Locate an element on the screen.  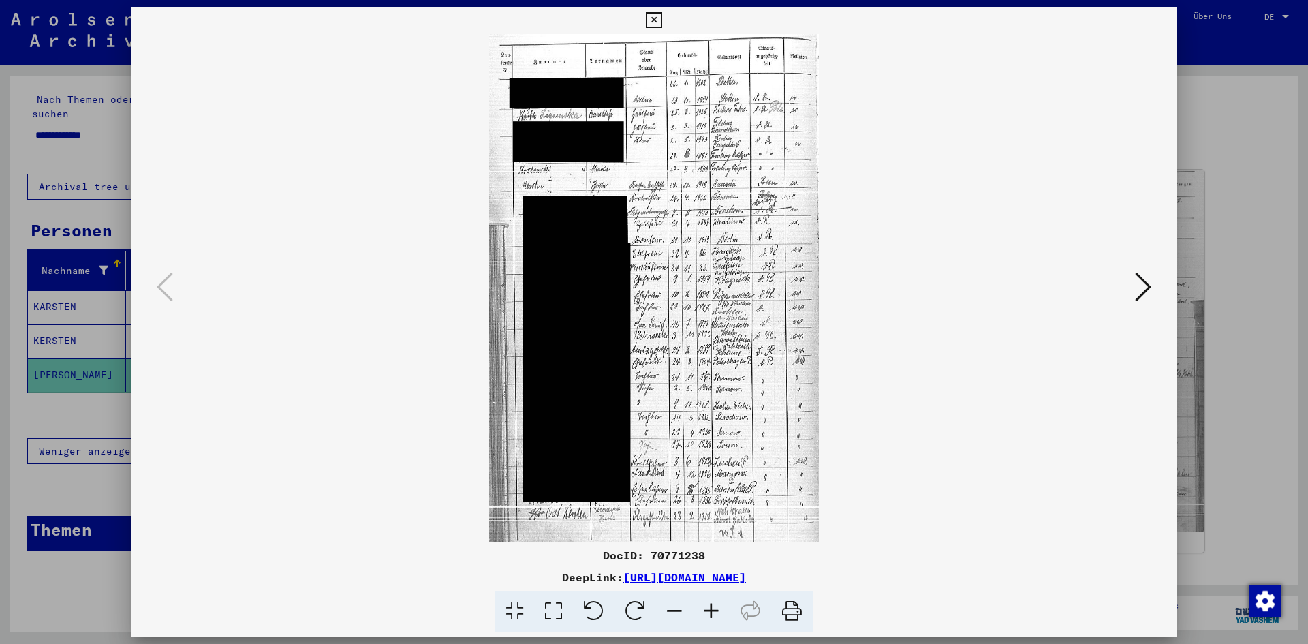
div: DocID: 70771238 is located at coordinates (654, 555).